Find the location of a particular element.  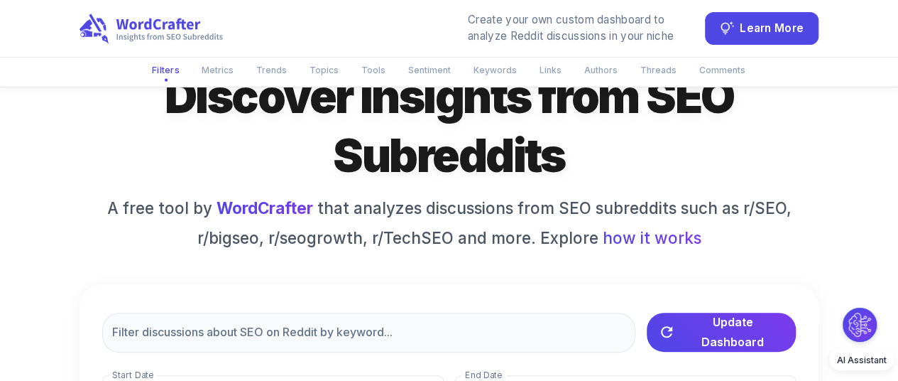

button: Keywords is located at coordinates (495, 70).